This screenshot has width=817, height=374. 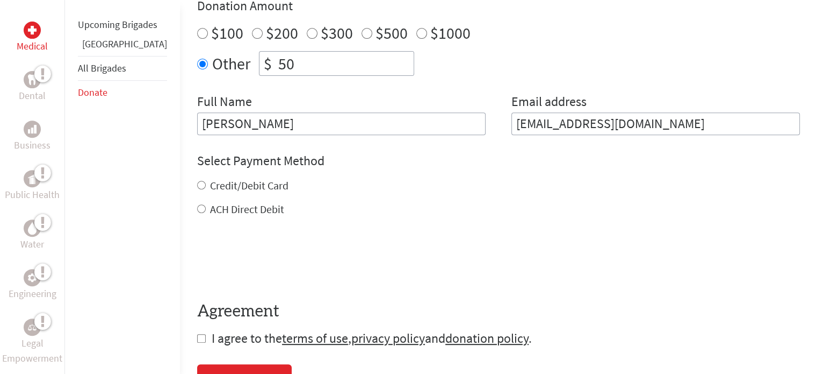 What do you see at coordinates (372, 338) in the screenshot?
I see `span: I agree to the , and .` at bounding box center [372, 338].